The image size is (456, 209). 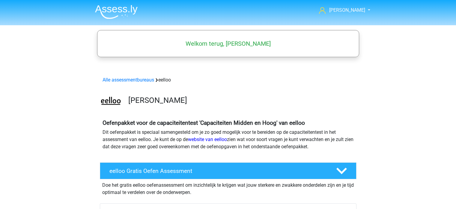 I want to click on div: Doe het gratis eelloo oefenassessment om inzichtelijk te krijgen wat jouw sterkere en zwakkere on..., so click(x=228, y=187).